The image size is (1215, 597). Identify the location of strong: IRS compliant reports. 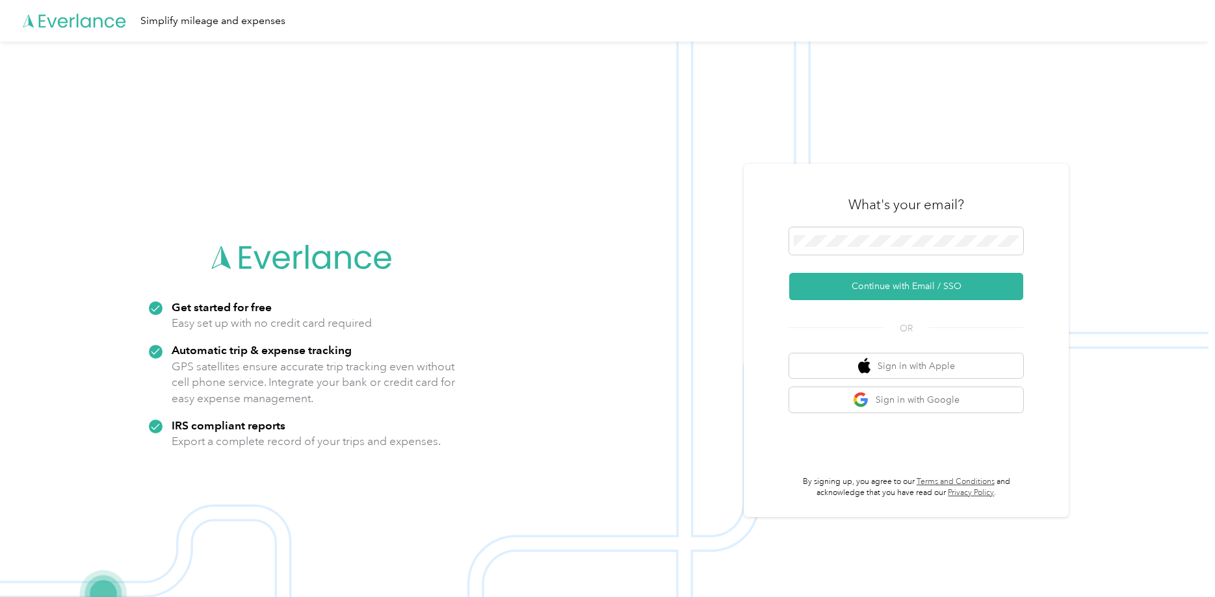
(228, 425).